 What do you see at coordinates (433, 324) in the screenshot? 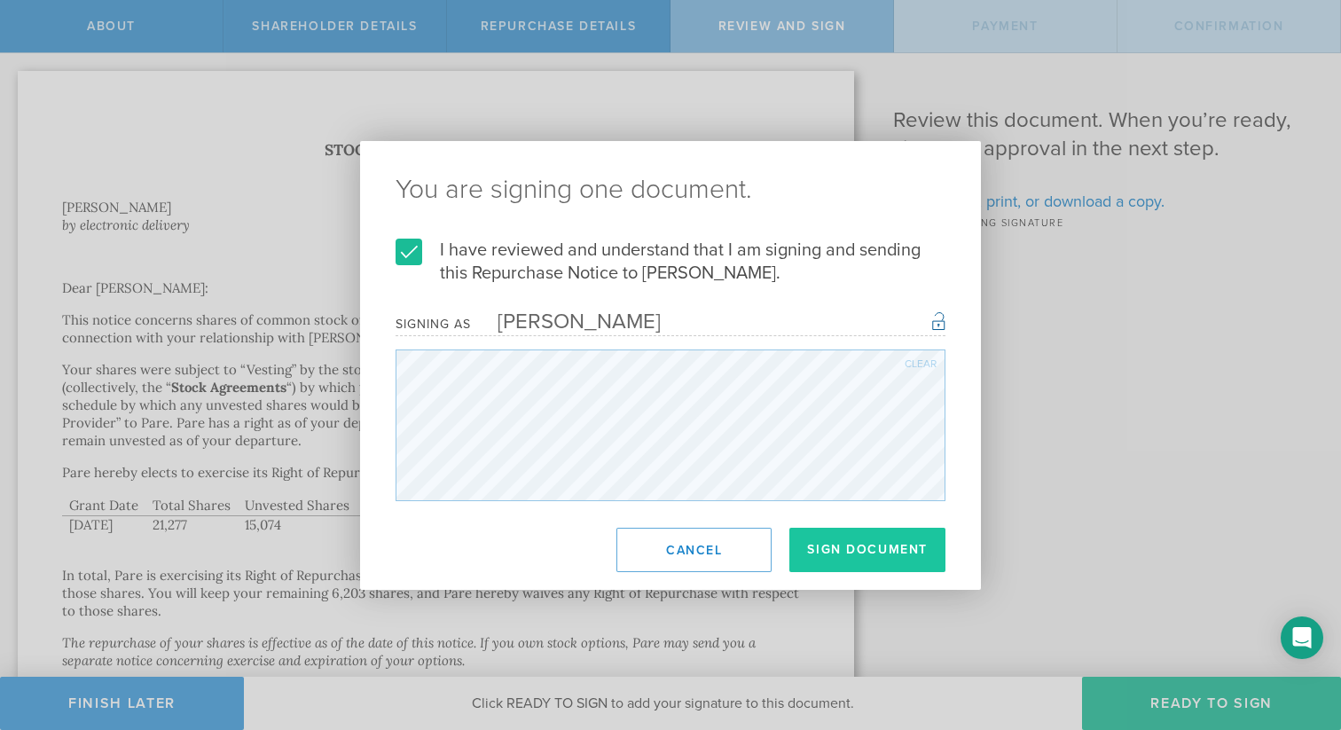
I see `div: Signing as` at bounding box center [433, 324].